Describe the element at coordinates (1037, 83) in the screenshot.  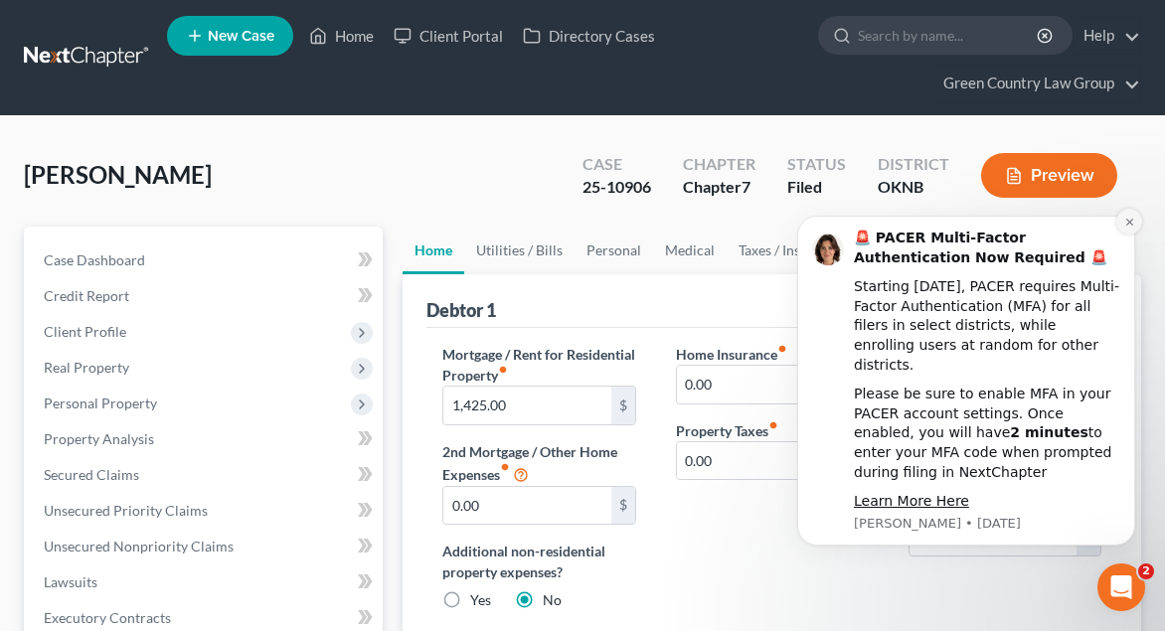
I see `a: Green Country Law Group` at that location.